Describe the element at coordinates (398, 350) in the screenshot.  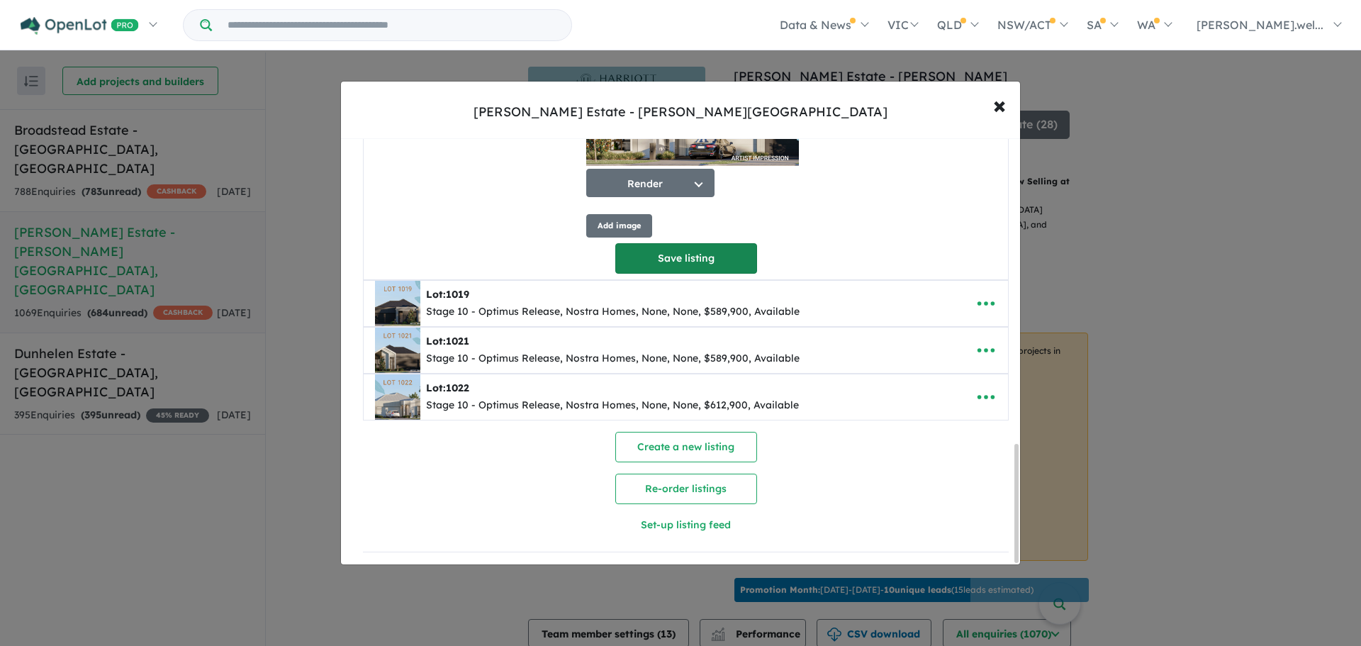
I see `img: Harriott%20Estate%20-%20Armstrong%20Creek%20-%20Lot%201021___1757562783.jpg` at that location.